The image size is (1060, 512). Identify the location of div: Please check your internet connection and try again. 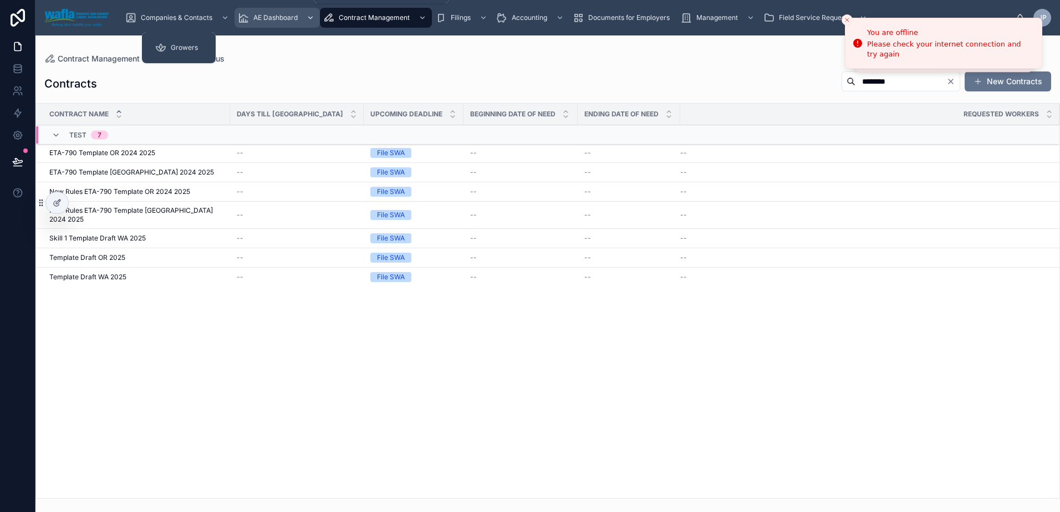
(950, 49).